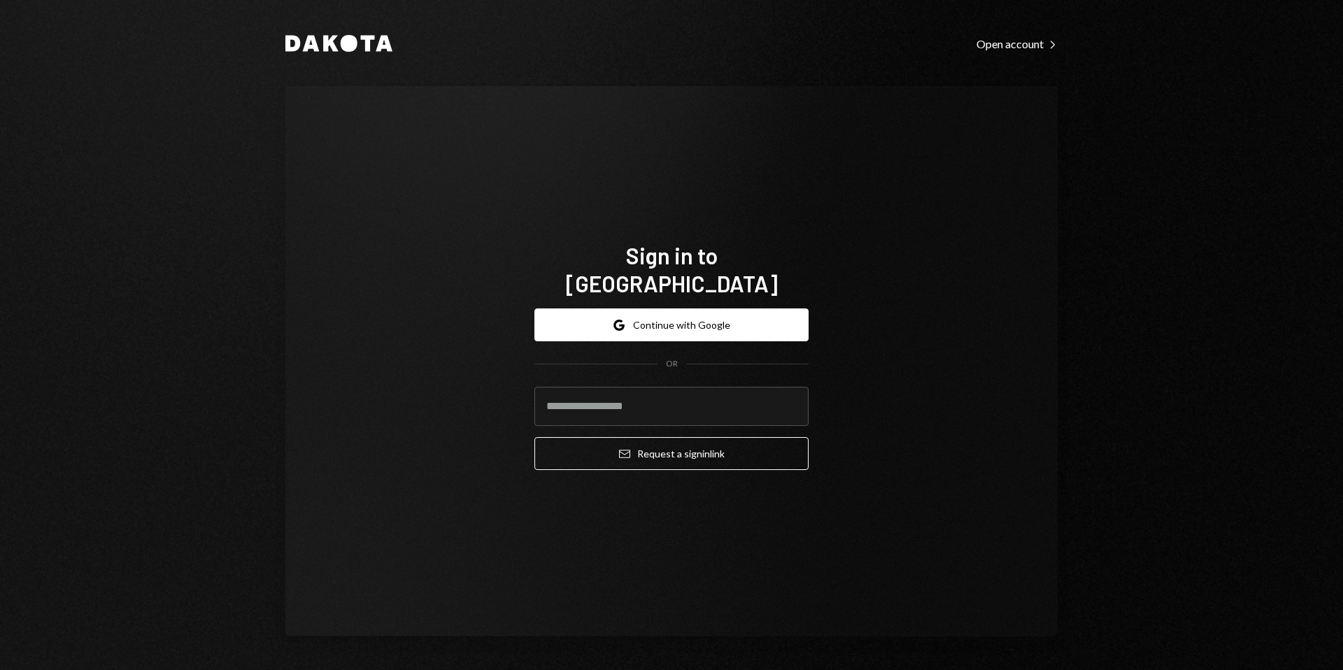  What do you see at coordinates (671, 453) in the screenshot?
I see `button: Request a signinlink` at bounding box center [671, 453].